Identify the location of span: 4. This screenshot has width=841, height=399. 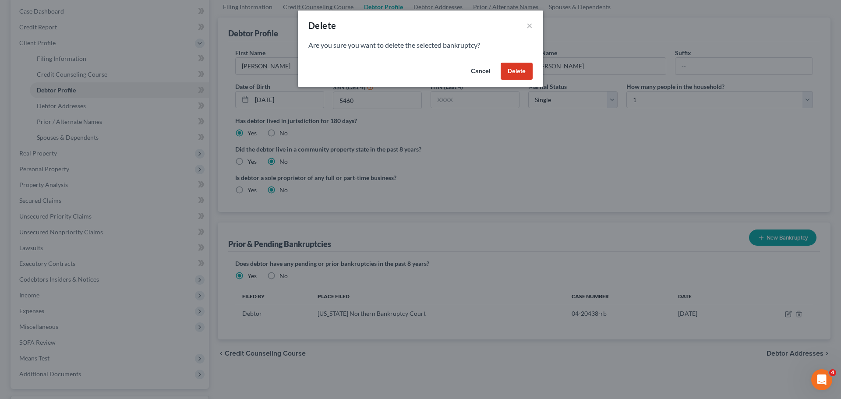
(833, 373).